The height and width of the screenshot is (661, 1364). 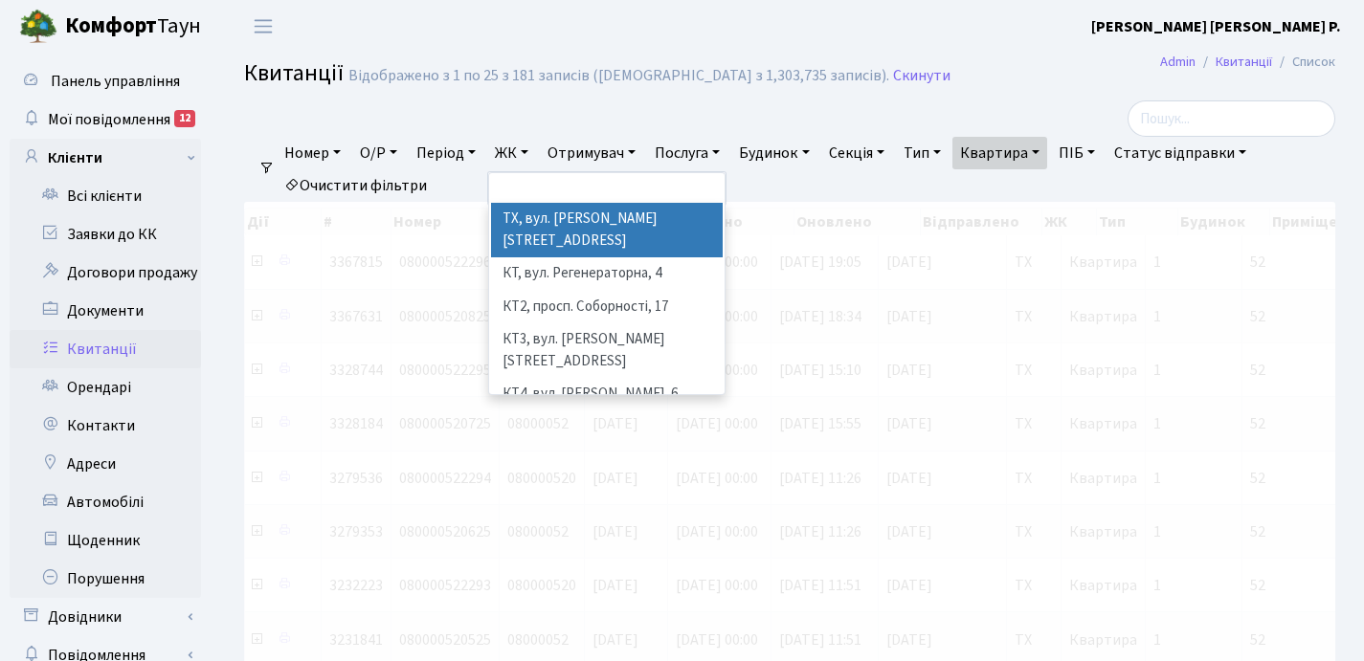 I want to click on a: Порушення, so click(x=105, y=579).